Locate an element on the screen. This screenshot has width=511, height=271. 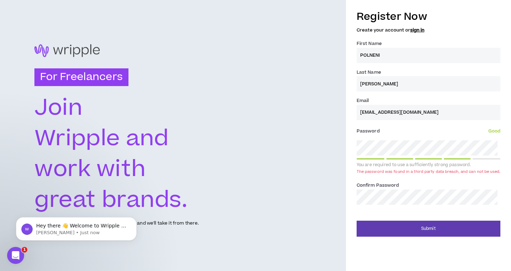
div: message notification from Morgan, Just now. Hey there 👋 Welcome to Wripple 🙌 Take a look around! ... is located at coordinates (71, 27).